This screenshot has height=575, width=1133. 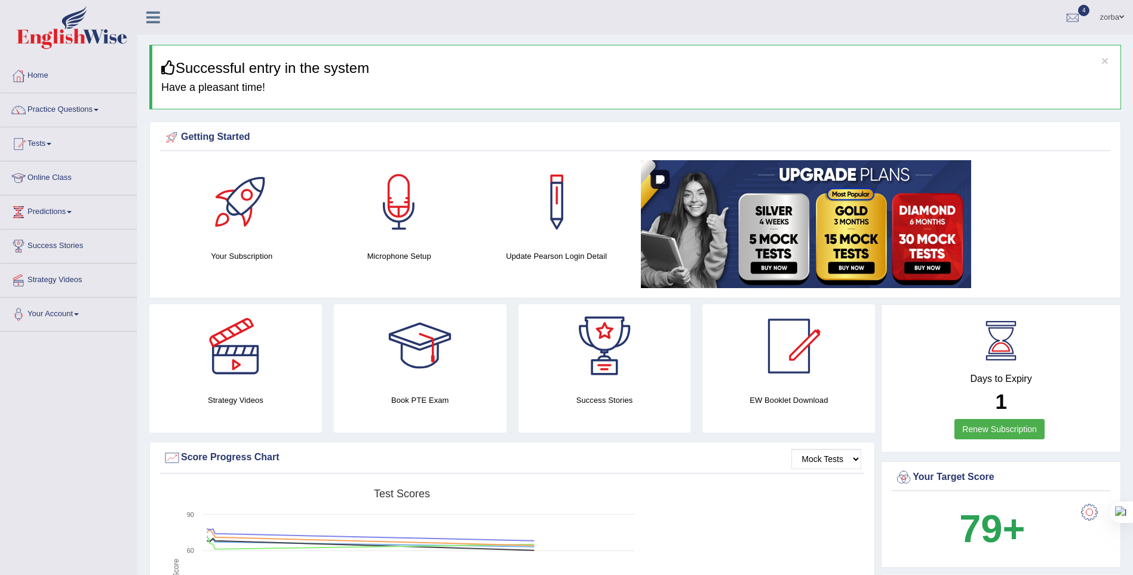 What do you see at coordinates (635, 137) in the screenshot?
I see `div: Getting Started` at bounding box center [635, 137].